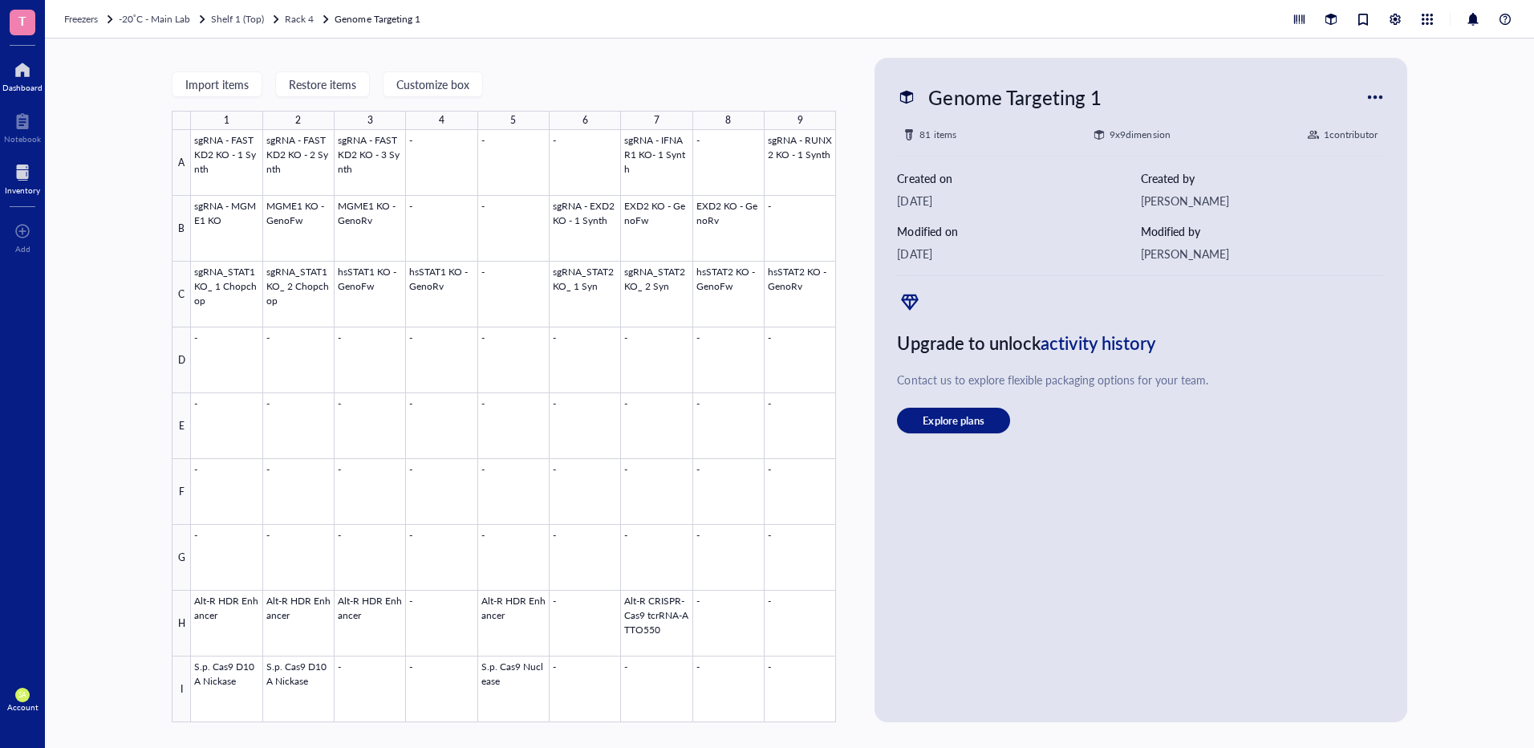 The width and height of the screenshot is (1534, 748). I want to click on div: D, so click(181, 360).